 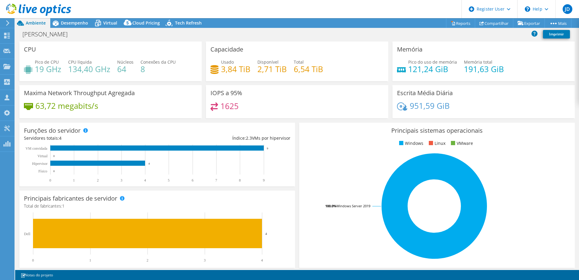 I want to click on tspan: Windows Server 2019, so click(x=354, y=206).